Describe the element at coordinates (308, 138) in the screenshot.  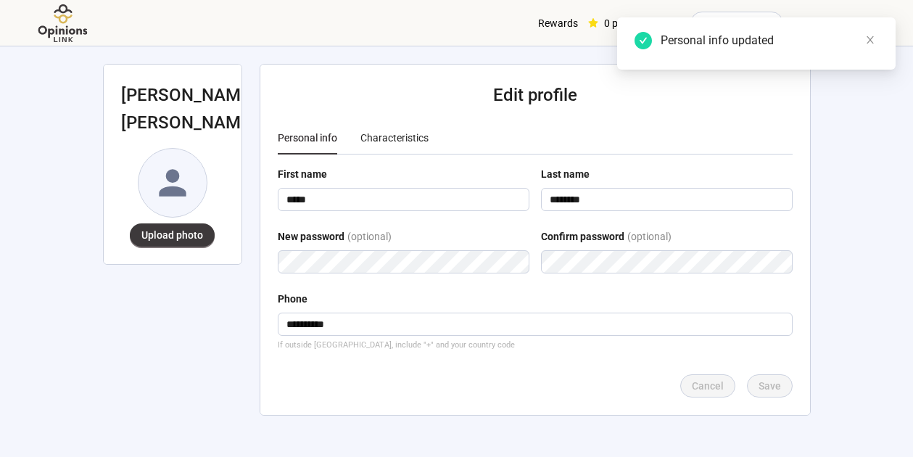
I see `div: Personal info` at that location.